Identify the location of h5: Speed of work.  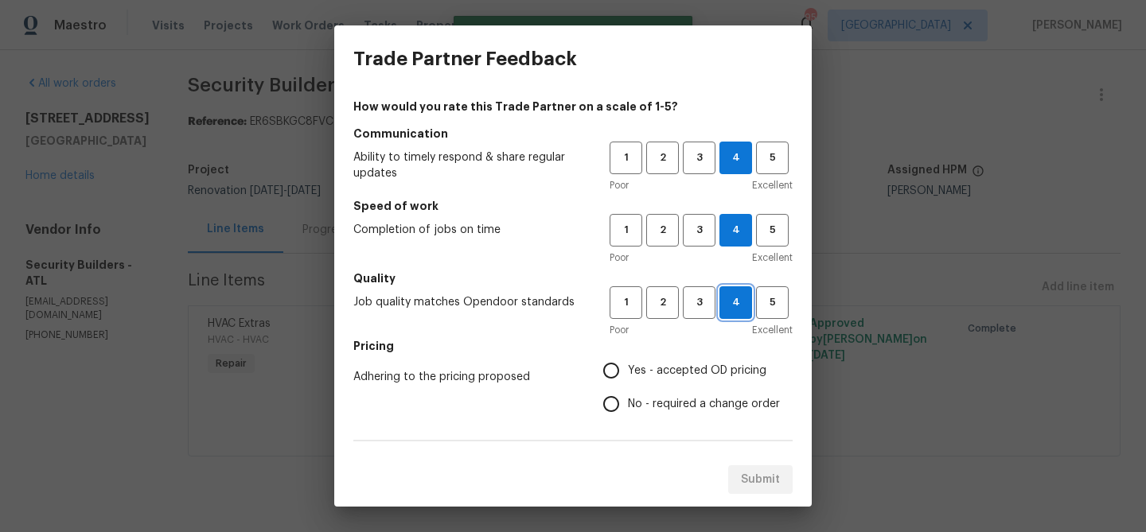
(573, 206).